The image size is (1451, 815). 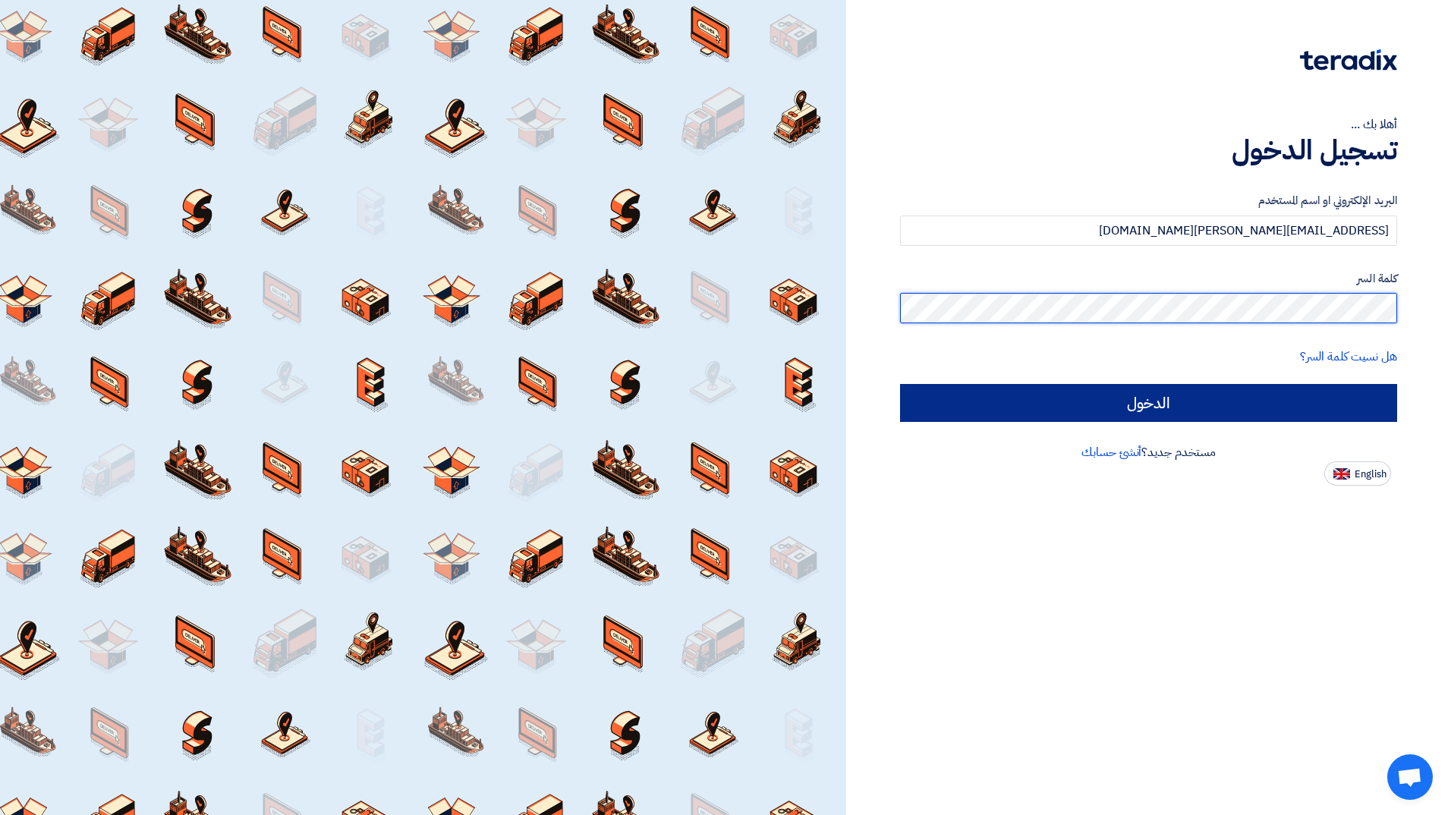 I want to click on label: كلمة السر, so click(x=1148, y=279).